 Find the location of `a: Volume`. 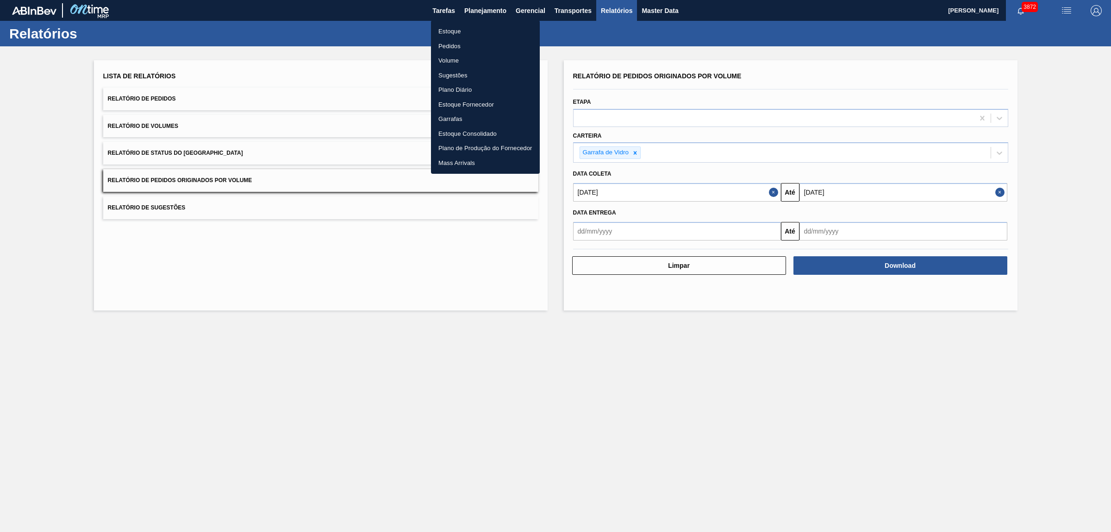

a: Volume is located at coordinates (485, 61).